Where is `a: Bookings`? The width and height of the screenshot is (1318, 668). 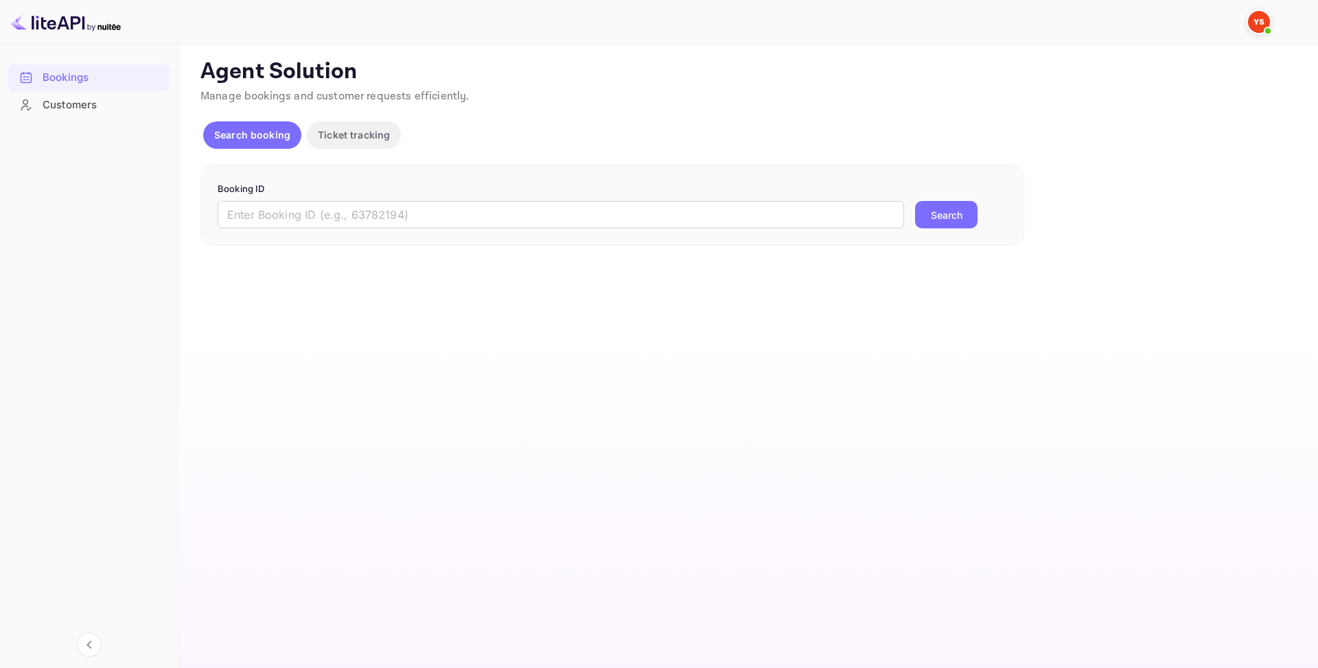
a: Bookings is located at coordinates (89, 77).